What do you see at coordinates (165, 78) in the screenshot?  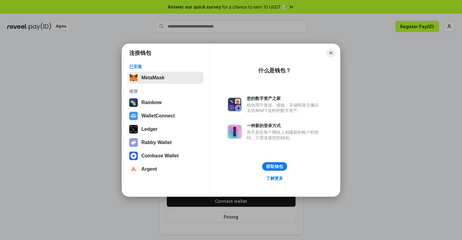 I see `button: MetaMask` at bounding box center [165, 78].